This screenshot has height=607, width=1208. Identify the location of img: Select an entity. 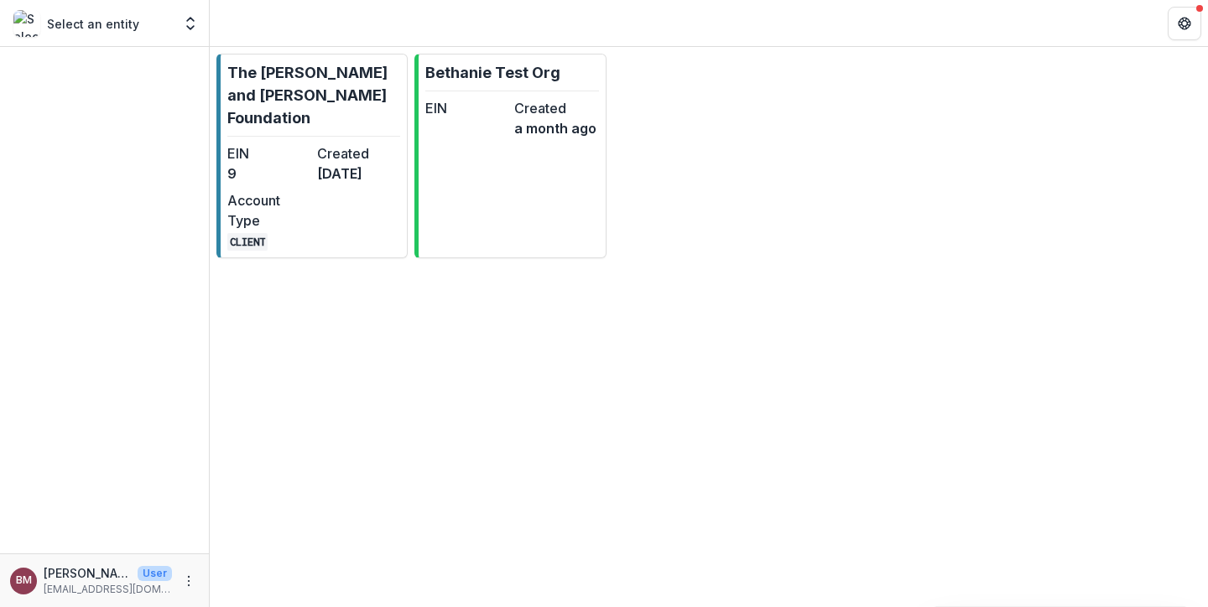
(27, 23).